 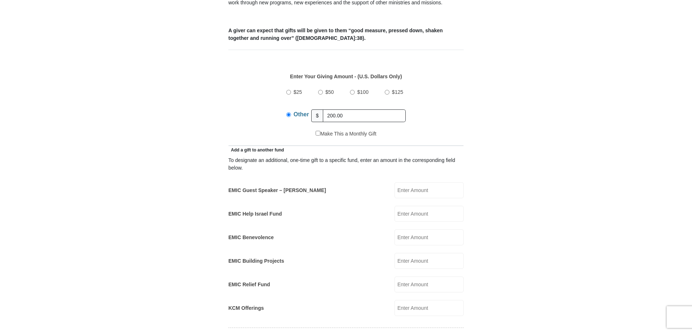 I want to click on span: $100, so click(x=363, y=92).